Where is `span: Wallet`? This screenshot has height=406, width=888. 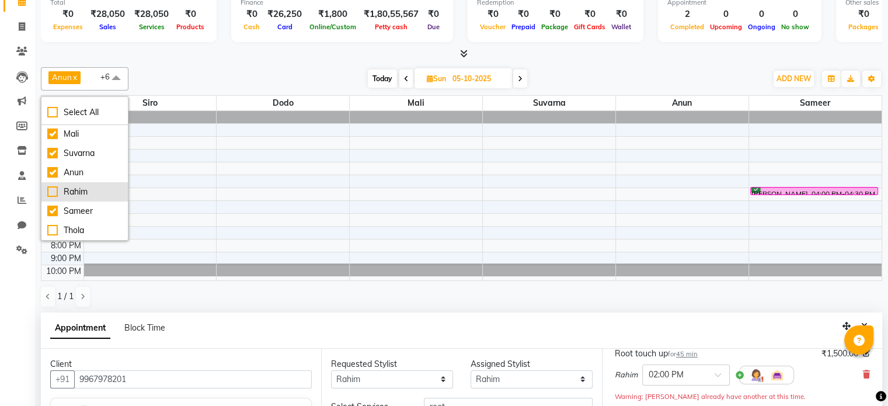 span: Wallet is located at coordinates (621, 27).